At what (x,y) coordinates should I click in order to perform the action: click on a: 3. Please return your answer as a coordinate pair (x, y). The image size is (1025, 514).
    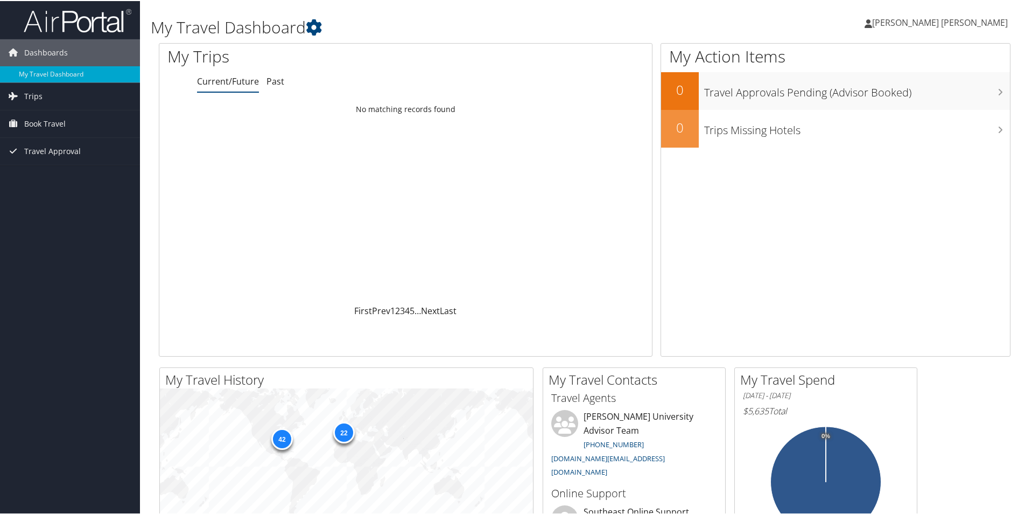
    Looking at the image, I should click on (402, 310).